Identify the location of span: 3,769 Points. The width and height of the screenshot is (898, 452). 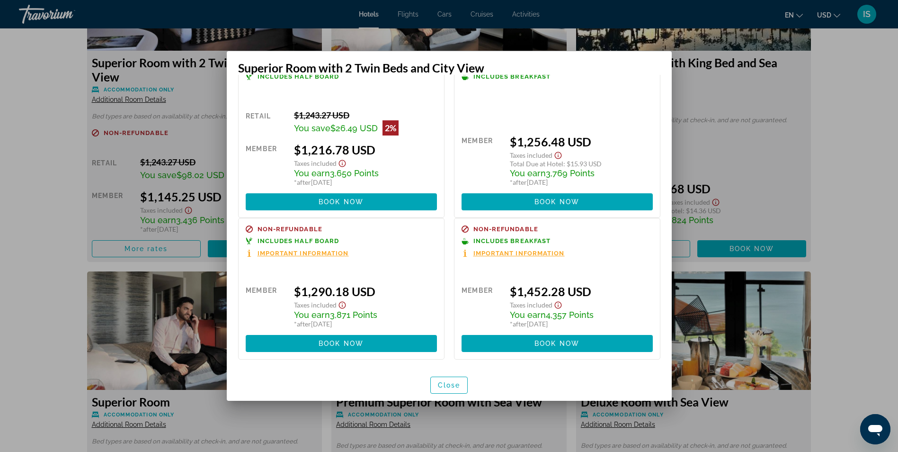
(570, 173).